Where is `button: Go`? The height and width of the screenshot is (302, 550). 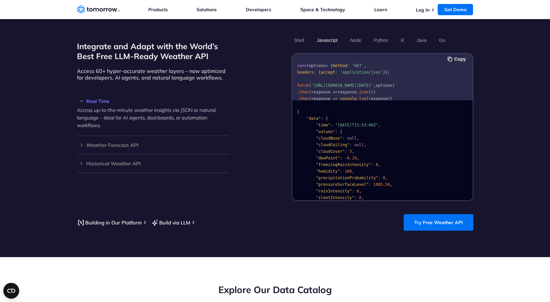 button: Go is located at coordinates (441, 40).